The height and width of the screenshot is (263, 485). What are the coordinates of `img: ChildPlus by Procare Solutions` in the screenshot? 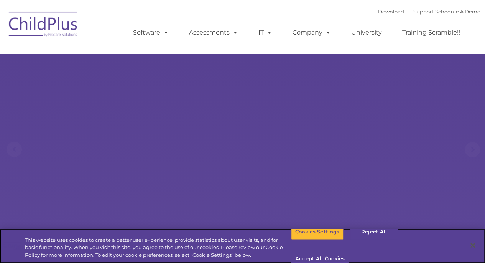 It's located at (43, 25).